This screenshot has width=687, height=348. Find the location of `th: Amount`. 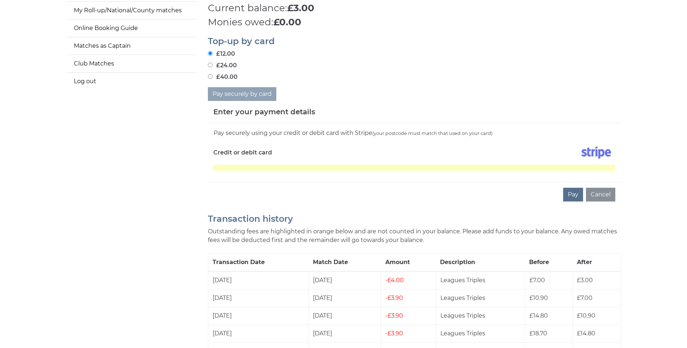

th: Amount is located at coordinates (408, 263).